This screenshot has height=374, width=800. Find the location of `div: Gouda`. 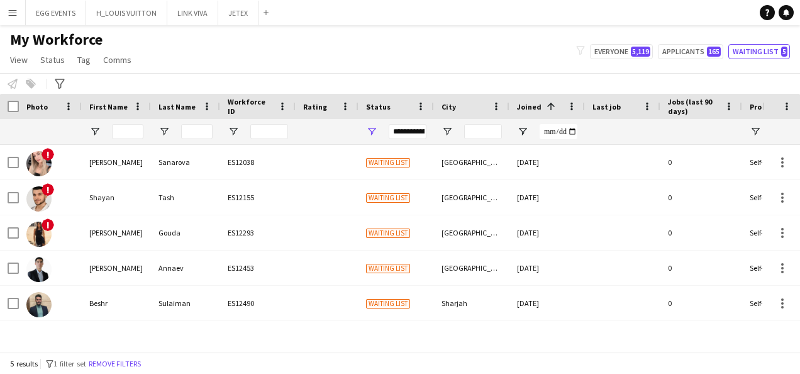

div: Gouda is located at coordinates (186, 232).